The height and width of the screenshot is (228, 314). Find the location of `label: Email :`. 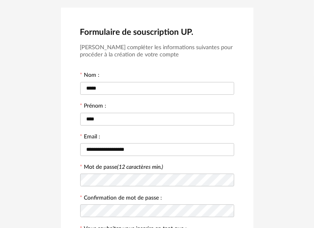

label: Email : is located at coordinates (90, 138).